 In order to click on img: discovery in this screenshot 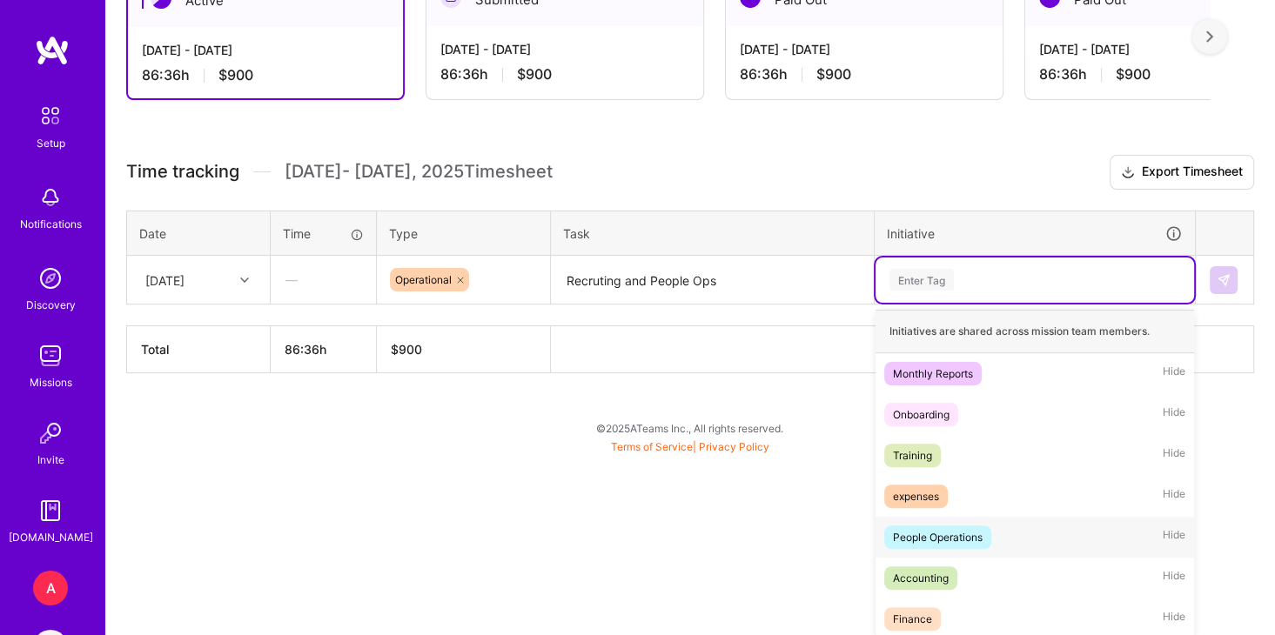, I will do `click(50, 279)`.